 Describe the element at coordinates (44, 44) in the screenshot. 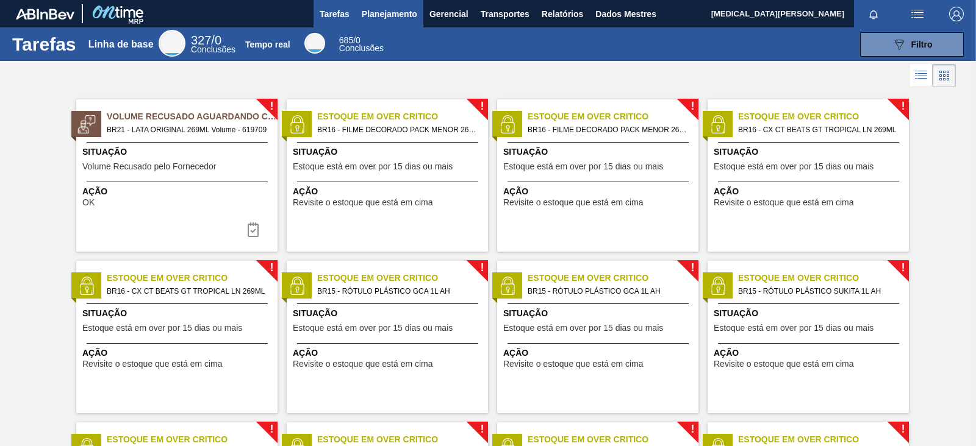

I see `font: Tarefas` at that location.